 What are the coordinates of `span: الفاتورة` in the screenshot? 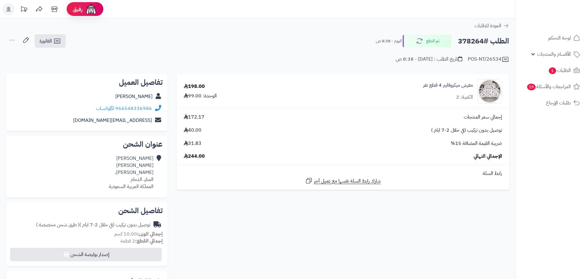 It's located at (46, 41).